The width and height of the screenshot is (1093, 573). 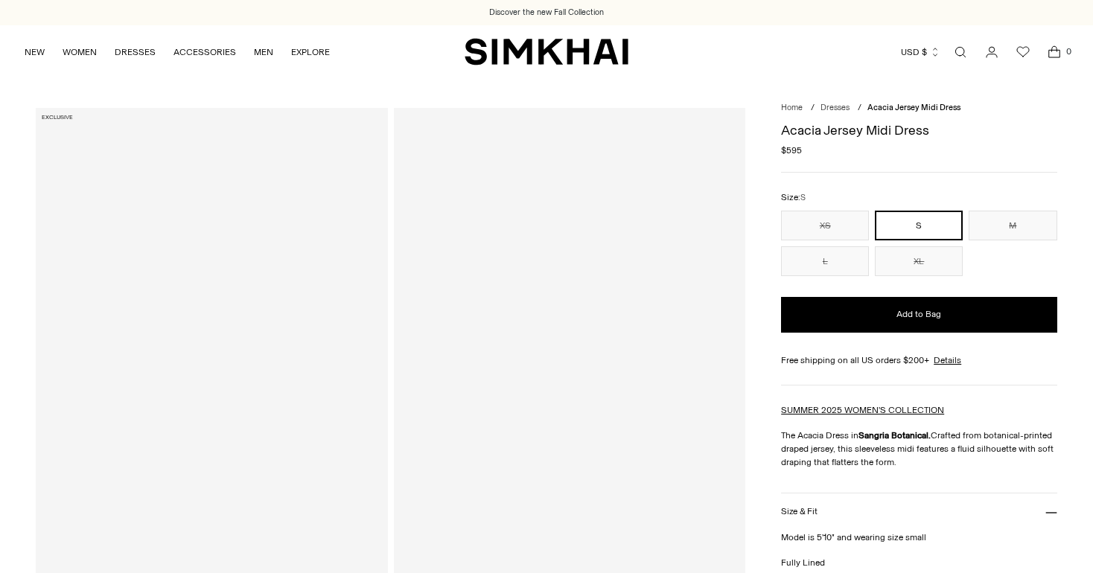 What do you see at coordinates (919, 314) in the screenshot?
I see `span: Add to Bag` at bounding box center [919, 314].